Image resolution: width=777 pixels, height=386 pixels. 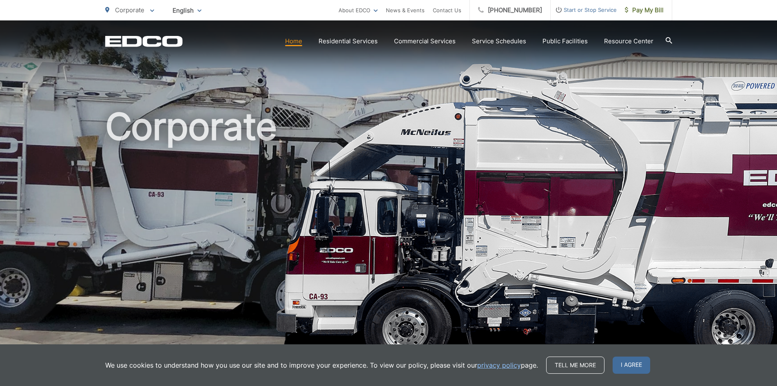 What do you see at coordinates (499, 365) in the screenshot?
I see `a: privacy policy` at bounding box center [499, 365].